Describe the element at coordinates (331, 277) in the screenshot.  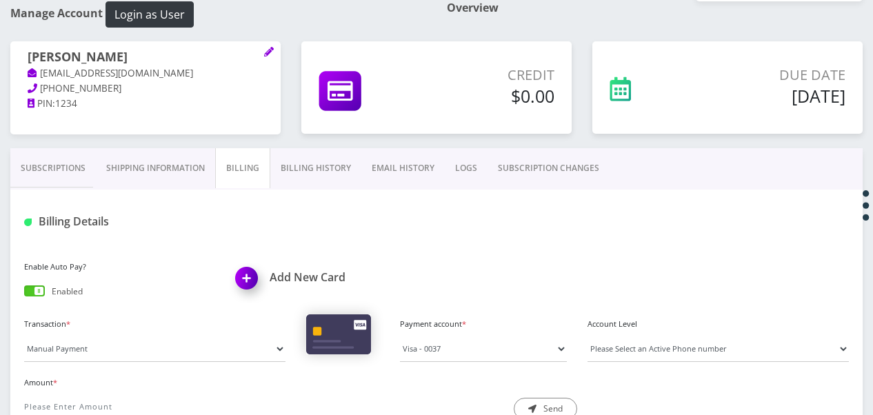
I see `h1: Add New Card` at that location.